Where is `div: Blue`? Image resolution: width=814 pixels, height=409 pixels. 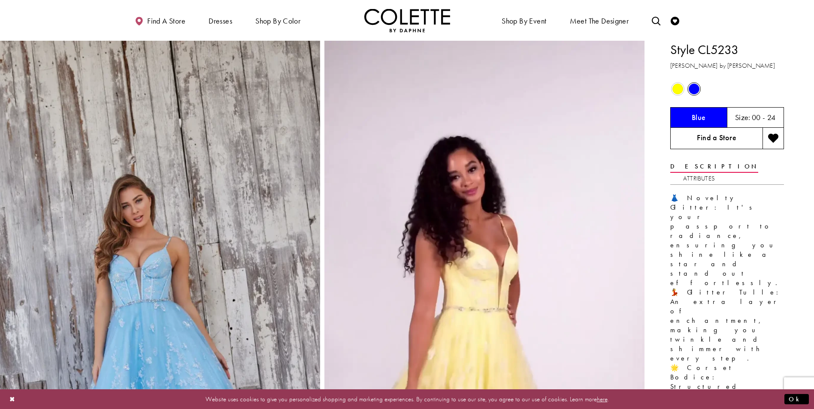
div: Blue is located at coordinates (694, 89).